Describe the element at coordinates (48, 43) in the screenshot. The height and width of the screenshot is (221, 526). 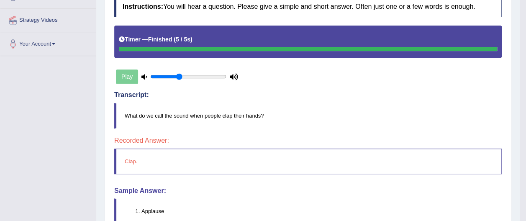
I see `a: Your Account` at that location.